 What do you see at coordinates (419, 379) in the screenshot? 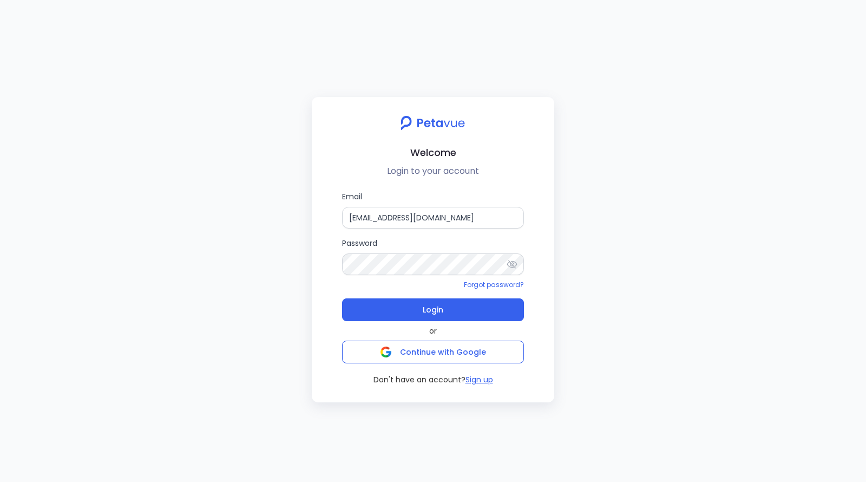
I see `span: Don't have an account?` at bounding box center [419, 379].